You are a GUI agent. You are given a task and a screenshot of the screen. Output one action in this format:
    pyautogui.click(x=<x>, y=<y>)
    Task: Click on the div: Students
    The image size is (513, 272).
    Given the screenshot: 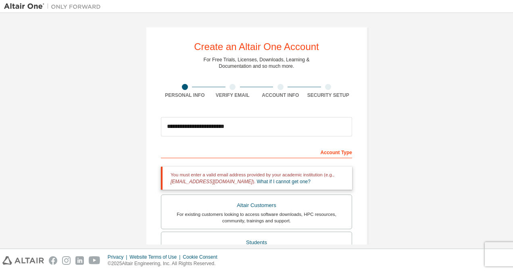 What is the action you would take?
    pyautogui.click(x=257, y=243)
    